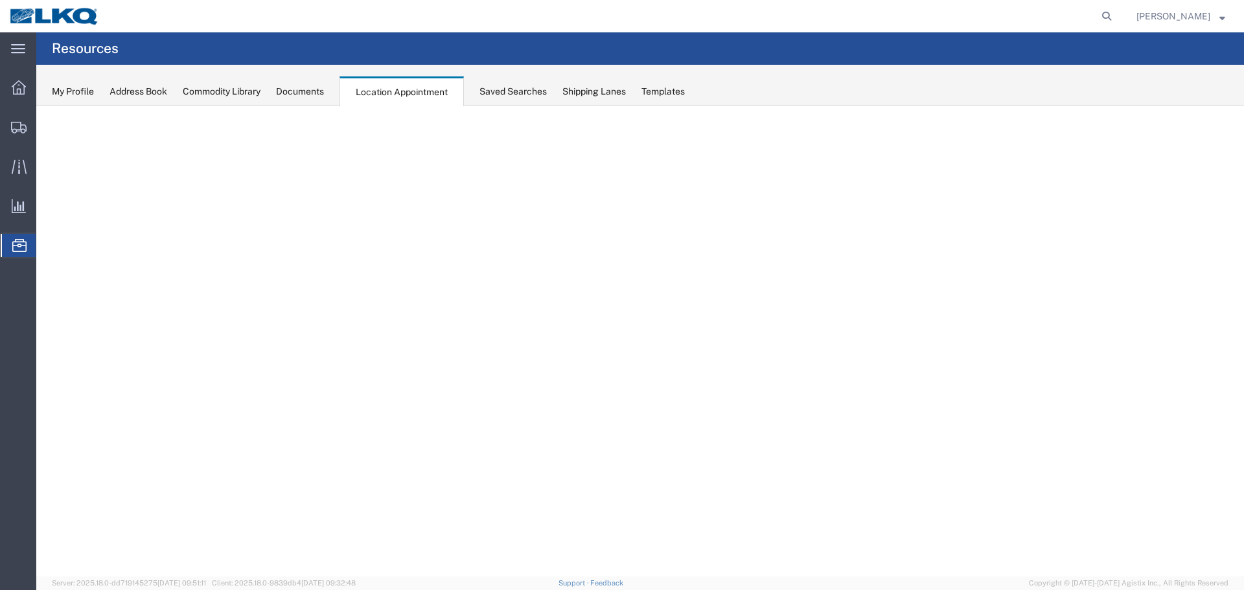  Describe the element at coordinates (402, 91) in the screenshot. I see `div: Location Appointment` at that location.